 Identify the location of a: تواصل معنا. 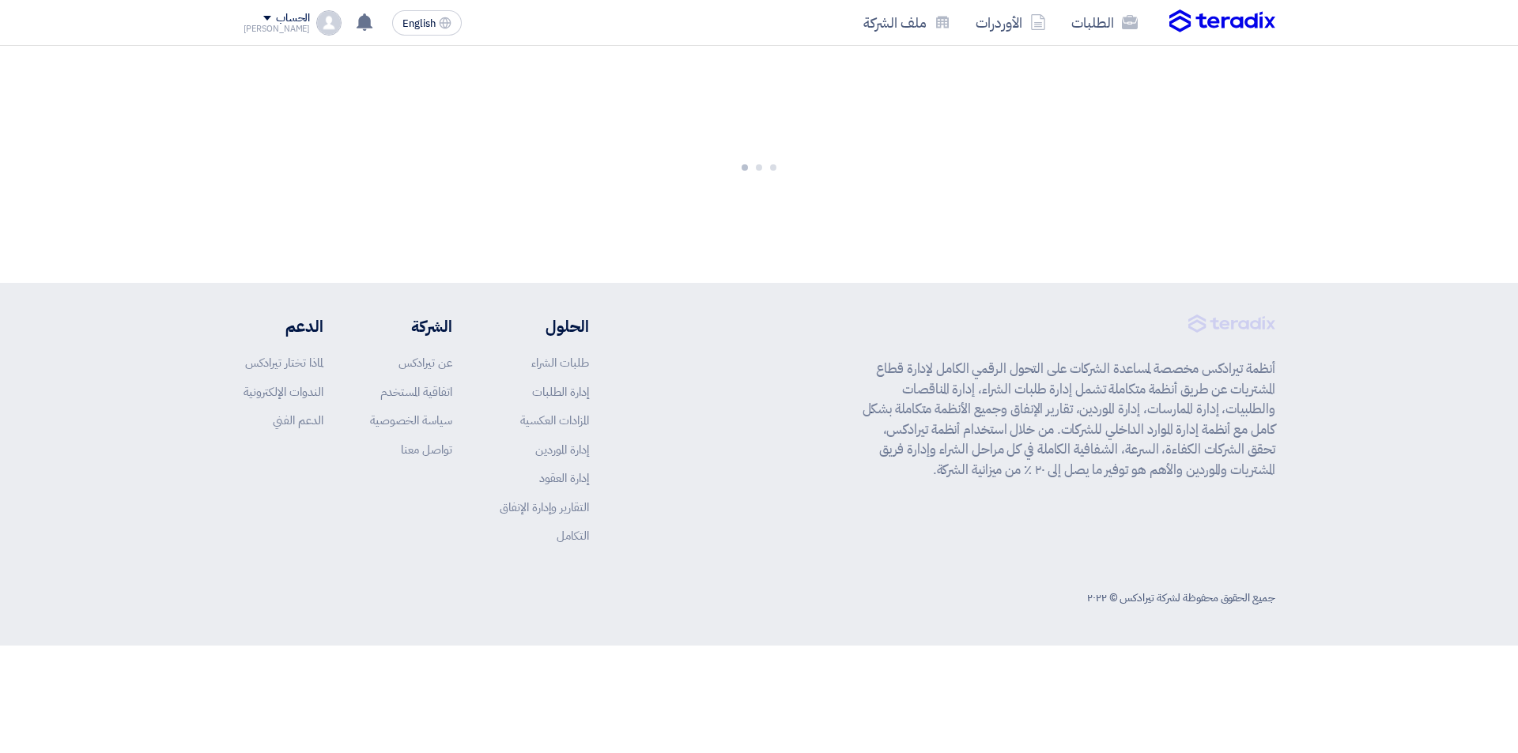
(426, 450).